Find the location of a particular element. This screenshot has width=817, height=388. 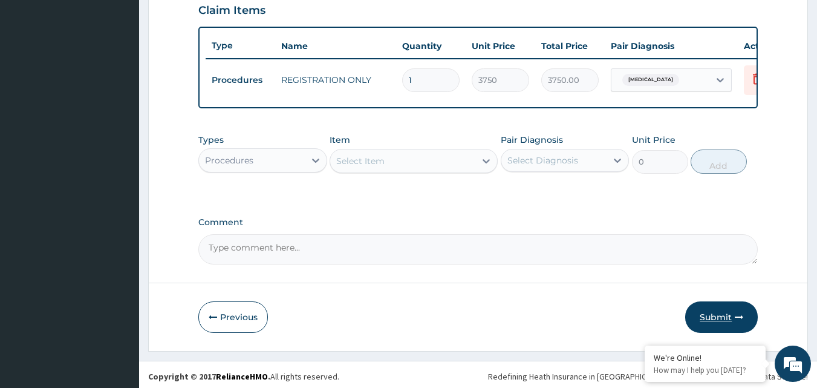

th: Unit Price is located at coordinates (500, 46).